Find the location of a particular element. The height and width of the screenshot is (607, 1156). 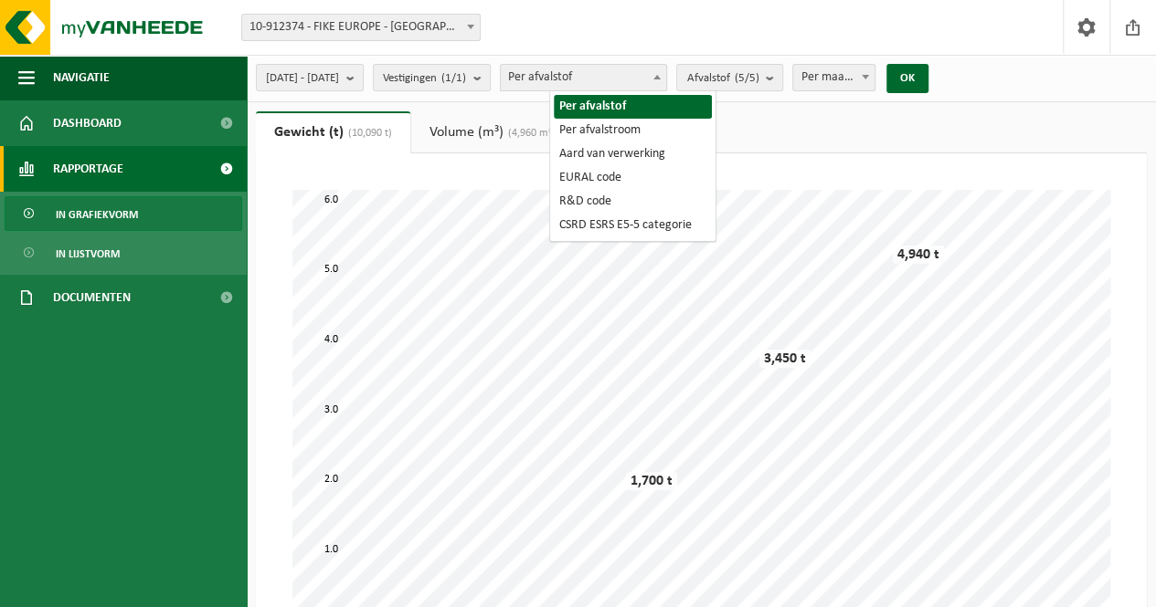

a: Volume (m³) is located at coordinates (492, 132).